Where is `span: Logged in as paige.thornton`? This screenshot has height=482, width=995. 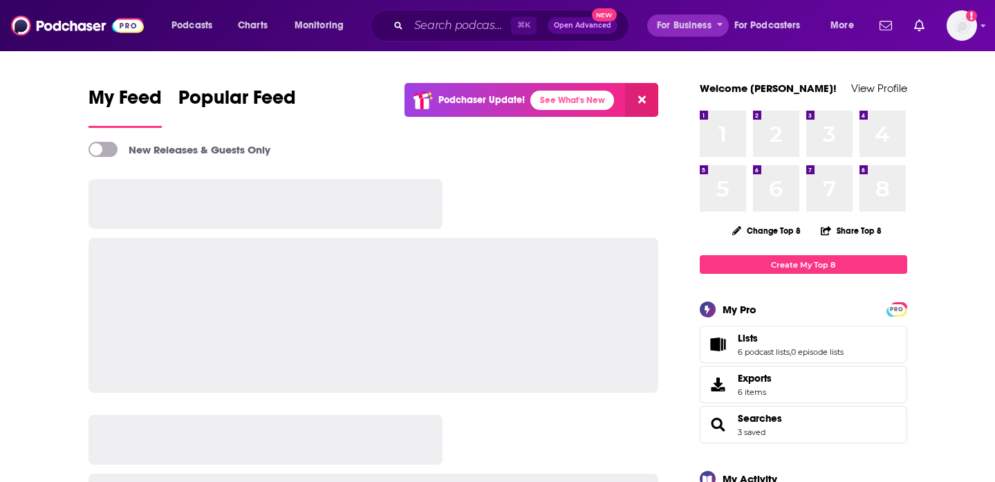
span: Logged in as paige.thornton is located at coordinates (962, 26).